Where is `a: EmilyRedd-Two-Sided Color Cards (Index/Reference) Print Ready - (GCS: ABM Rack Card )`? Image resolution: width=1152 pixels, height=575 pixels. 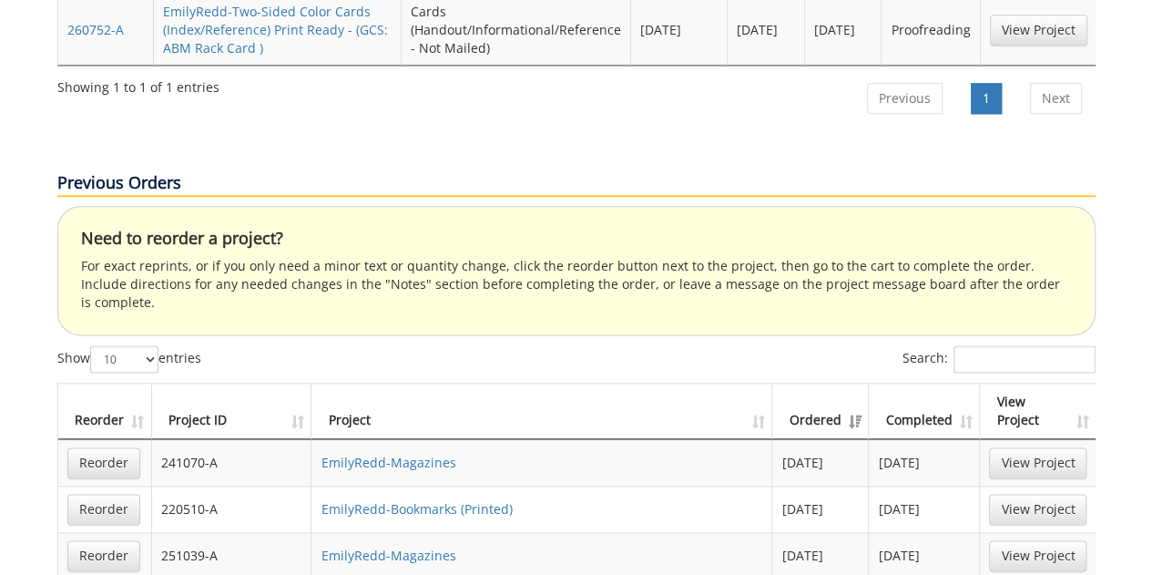
a: EmilyRedd-Two-Sided Color Cards (Index/Reference) Print Ready - (GCS: ABM Rack Card ) is located at coordinates (275, 29).